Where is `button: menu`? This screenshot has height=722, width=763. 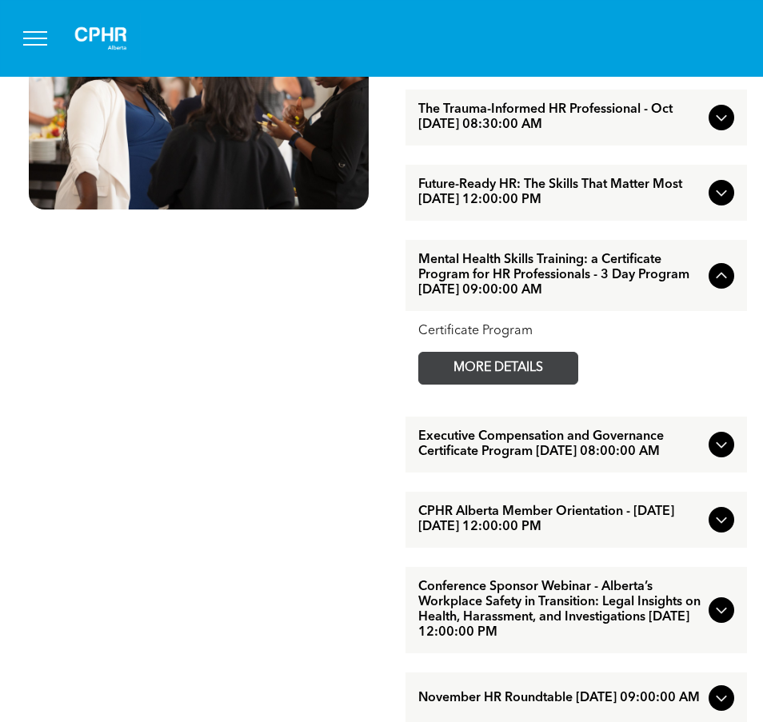 button: menu is located at coordinates (35, 38).